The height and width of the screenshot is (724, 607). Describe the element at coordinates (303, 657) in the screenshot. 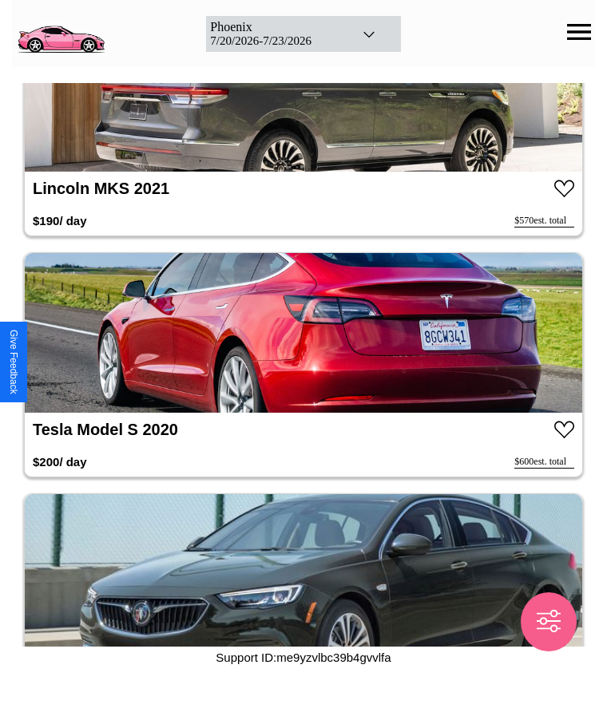

I see `p: Support ID: me9yzvlbc39b4gvvlfa` at that location.